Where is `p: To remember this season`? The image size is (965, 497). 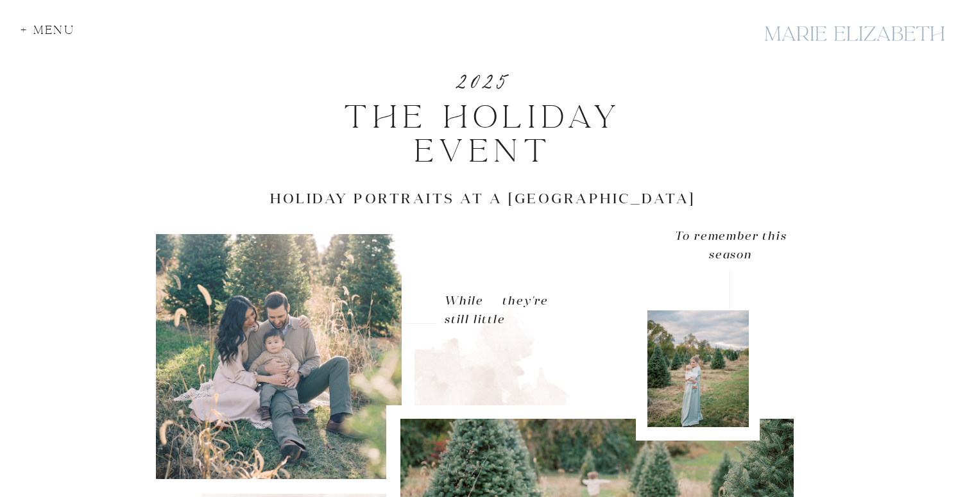 p: To remember this season is located at coordinates (730, 246).